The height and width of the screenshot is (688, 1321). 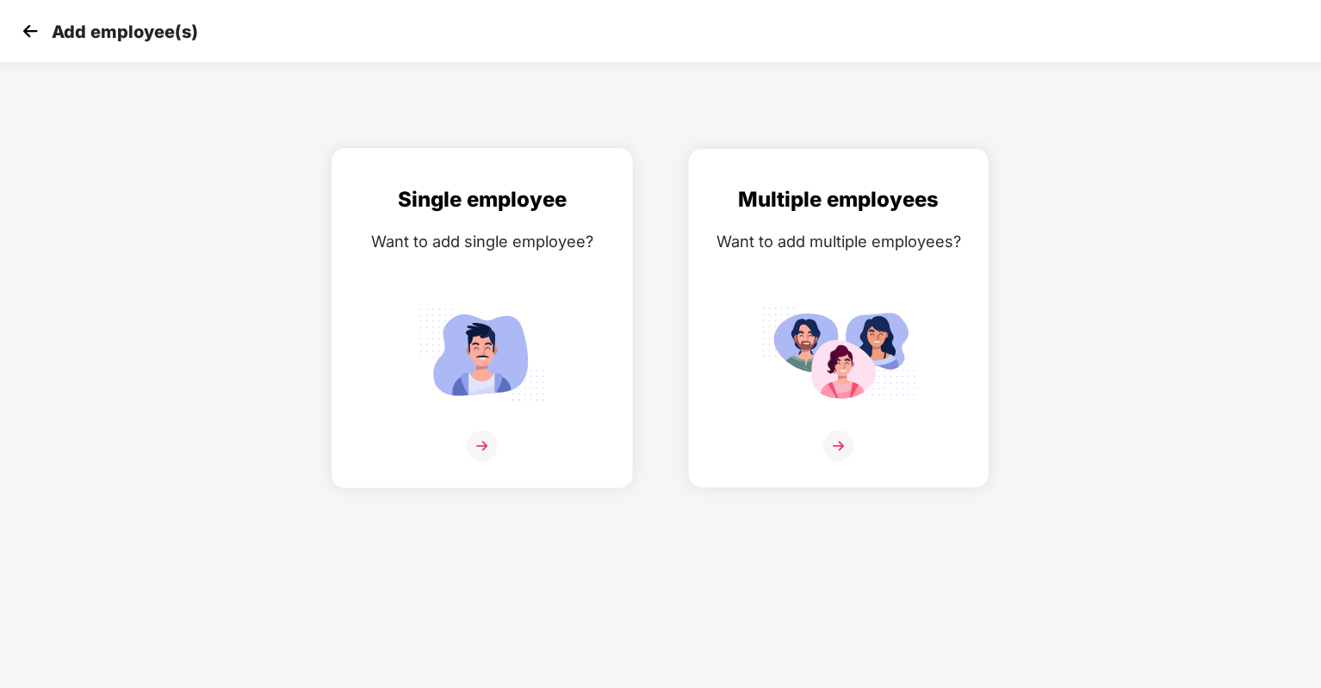 What do you see at coordinates (30, 31) in the screenshot?
I see `img: svg+xml;base64,PHN2ZyB4bWxucz0iaHR0cDovL3d3dy53My5vcmcvMjAwMC9zdmciIHdpZHRoPSIzMCIgaGVpZ2h0PSIzMC...` at bounding box center [30, 31].